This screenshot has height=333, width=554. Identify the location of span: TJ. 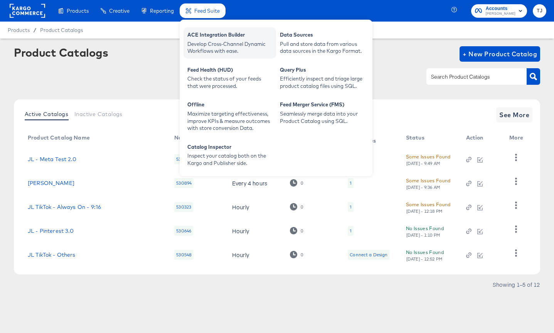
(540, 11).